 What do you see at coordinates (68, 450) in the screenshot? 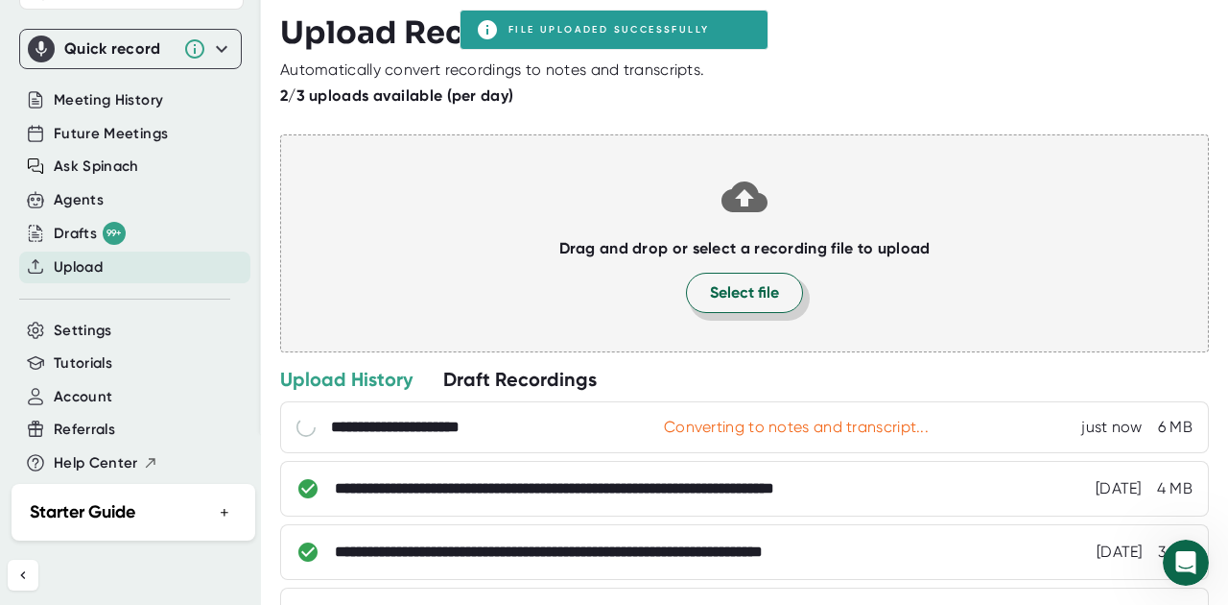
I see `button: Emoji picker` at bounding box center [68, 450].